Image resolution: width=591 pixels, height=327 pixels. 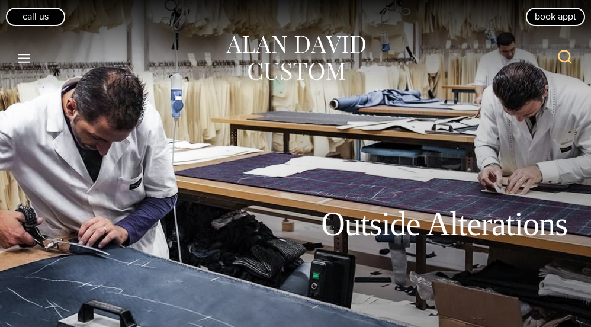 I want to click on button: View Search Form, so click(x=565, y=58).